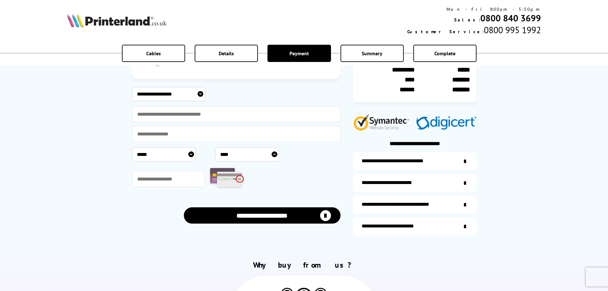 The height and width of the screenshot is (291, 608). Describe the element at coordinates (511, 18) in the screenshot. I see `a: 0800 840 3699` at that location.